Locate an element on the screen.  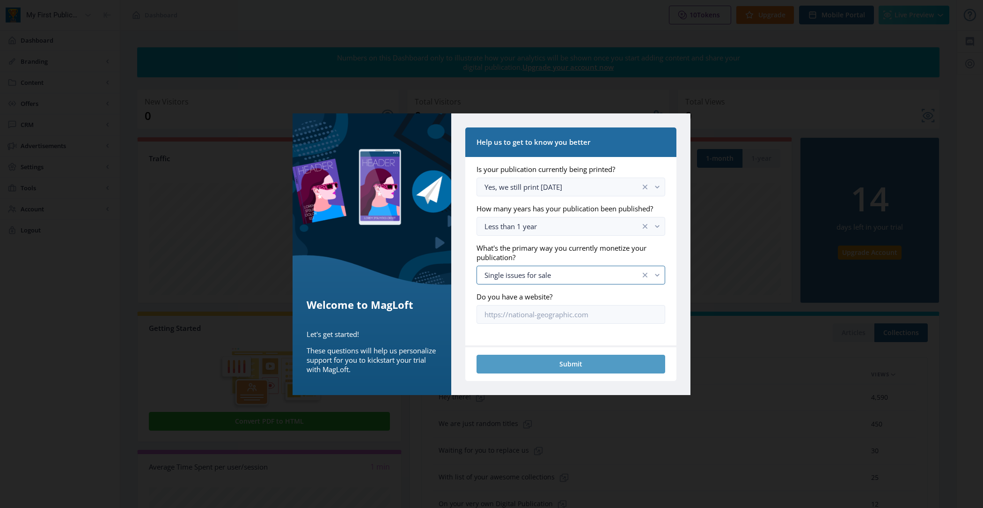
button: Submit is located at coordinates (571, 364).